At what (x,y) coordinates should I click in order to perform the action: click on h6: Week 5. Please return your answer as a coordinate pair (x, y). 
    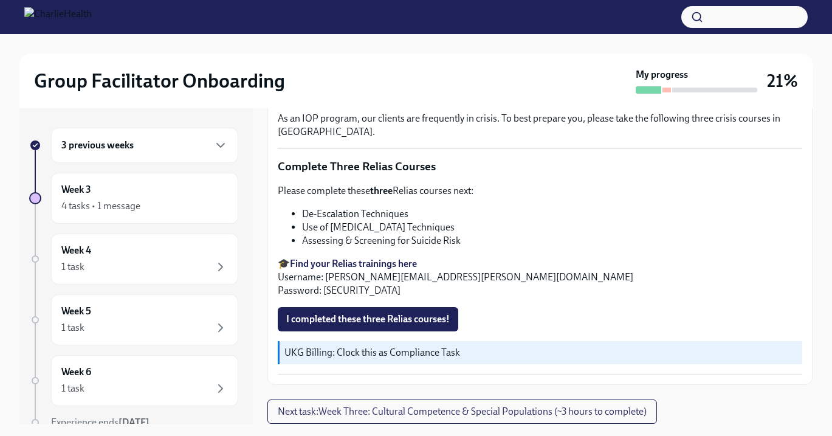
    Looking at the image, I should click on (76, 311).